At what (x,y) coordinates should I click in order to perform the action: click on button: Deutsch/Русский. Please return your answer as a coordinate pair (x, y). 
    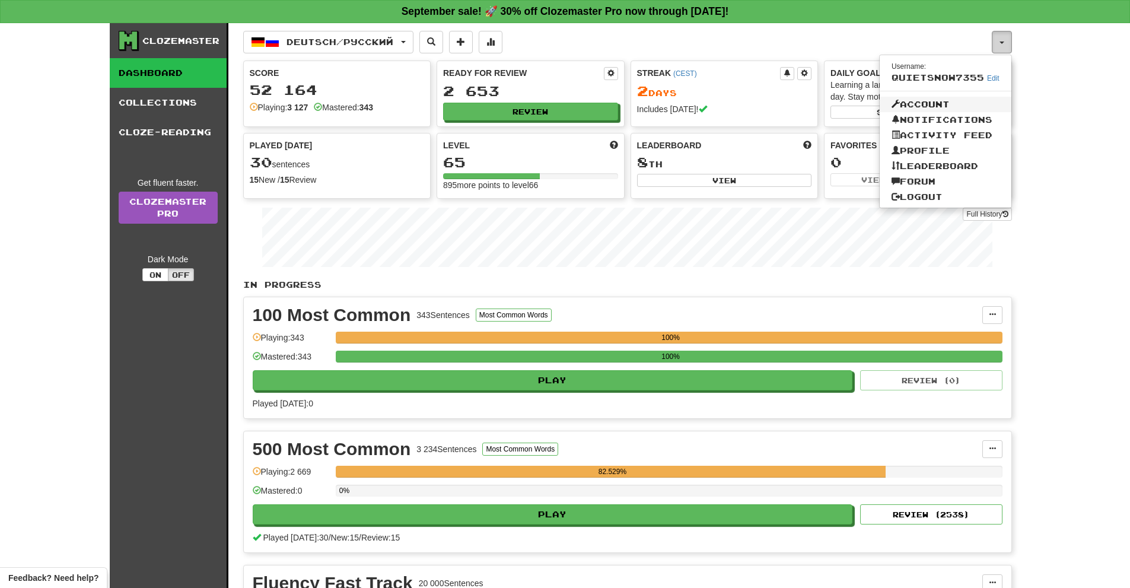
    Looking at the image, I should click on (328, 42).